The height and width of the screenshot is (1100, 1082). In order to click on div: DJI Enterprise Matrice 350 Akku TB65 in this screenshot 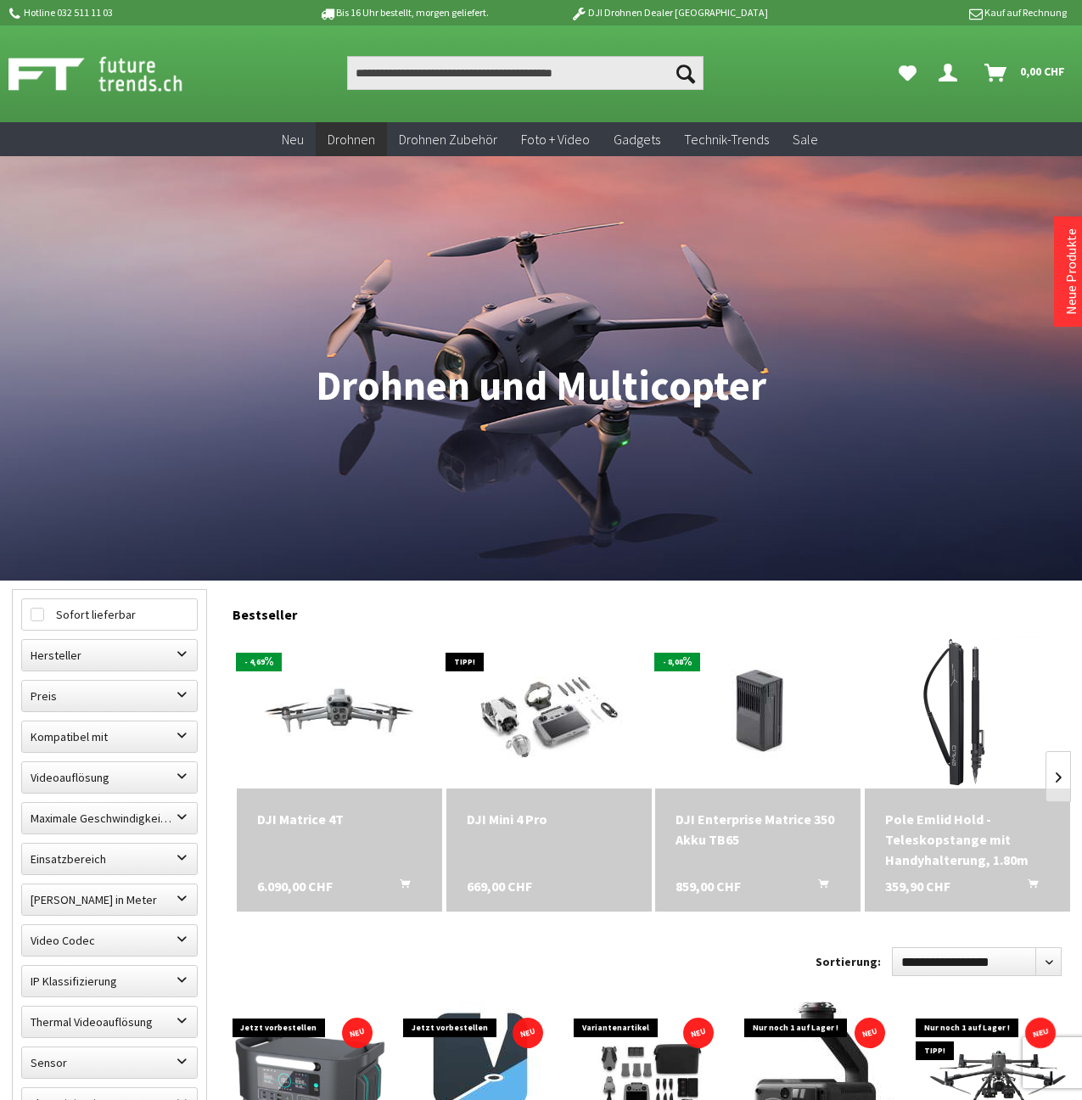, I will do `click(758, 829)`.